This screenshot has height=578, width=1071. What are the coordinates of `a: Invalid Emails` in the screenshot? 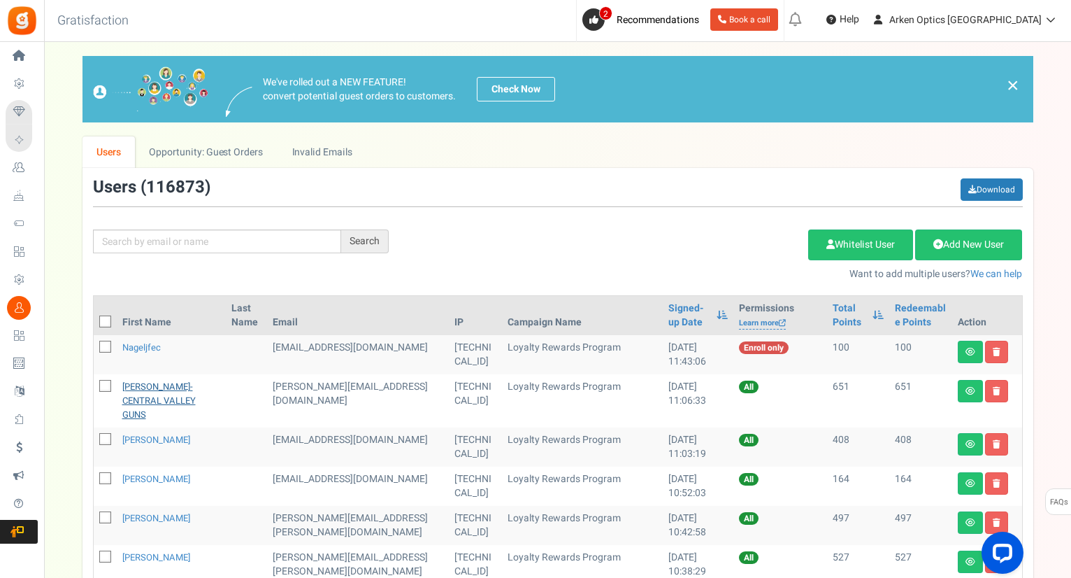 It's located at (322, 152).